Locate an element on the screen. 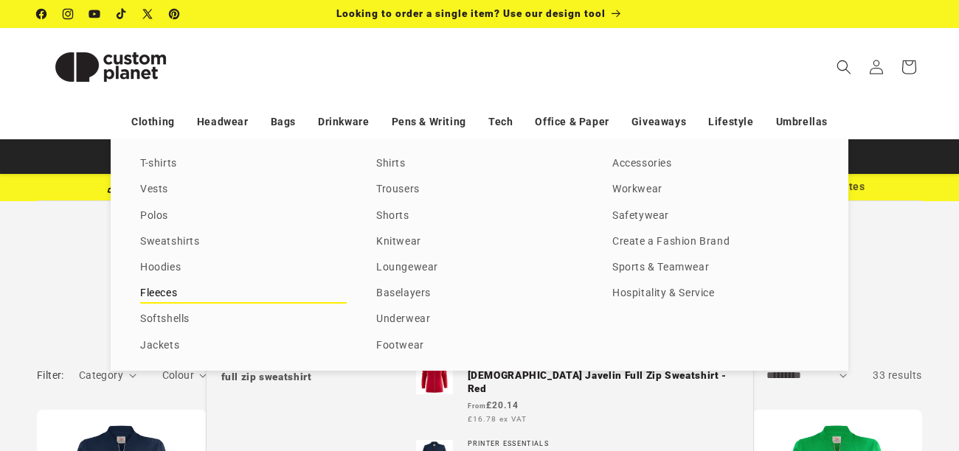  h2: Filter: is located at coordinates (50, 375).